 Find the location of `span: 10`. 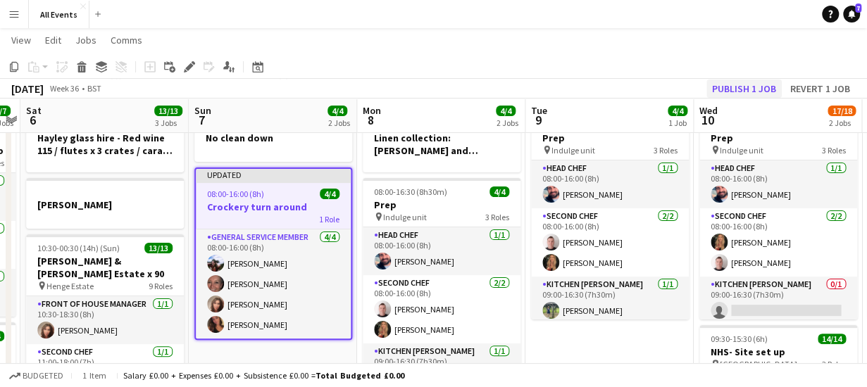

span: 10 is located at coordinates (707, 120).